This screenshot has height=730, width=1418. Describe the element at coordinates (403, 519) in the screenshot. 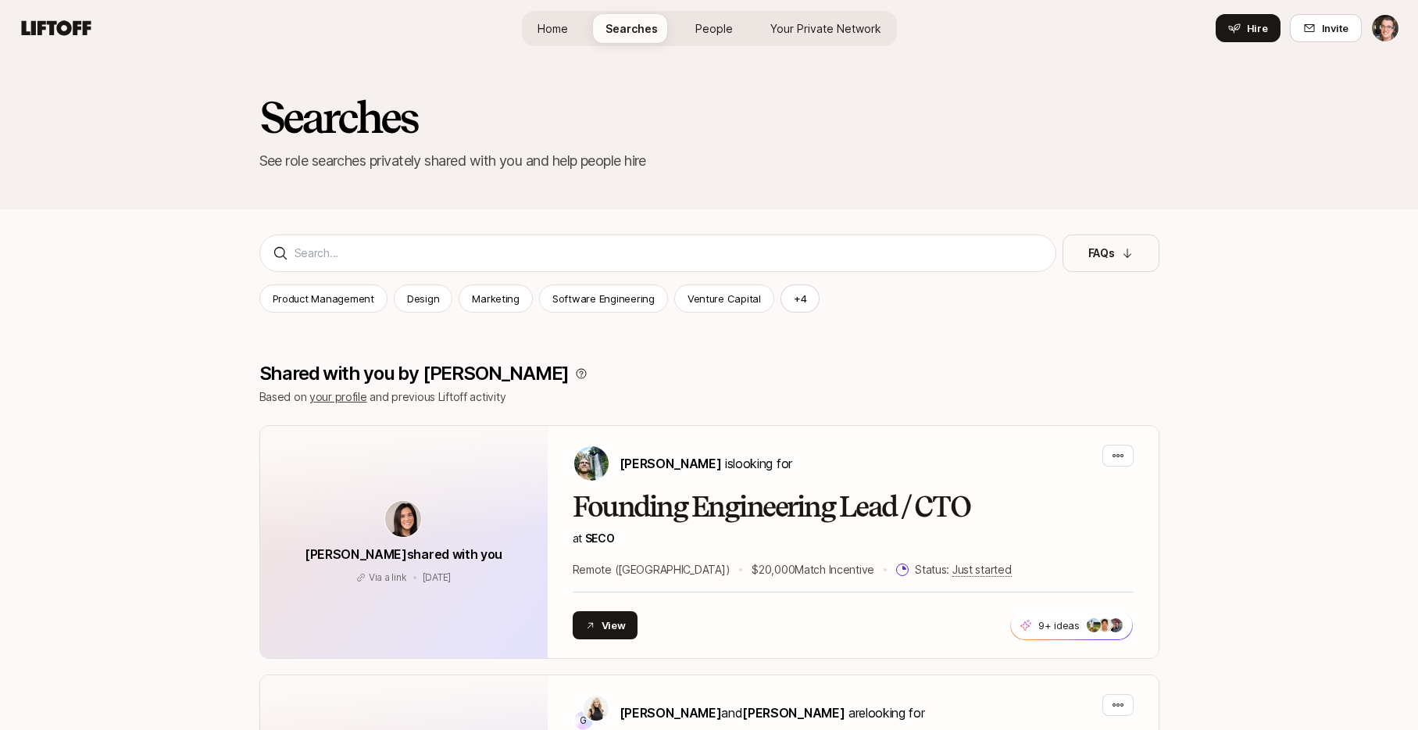

I see `img: avatar-url` at that location.